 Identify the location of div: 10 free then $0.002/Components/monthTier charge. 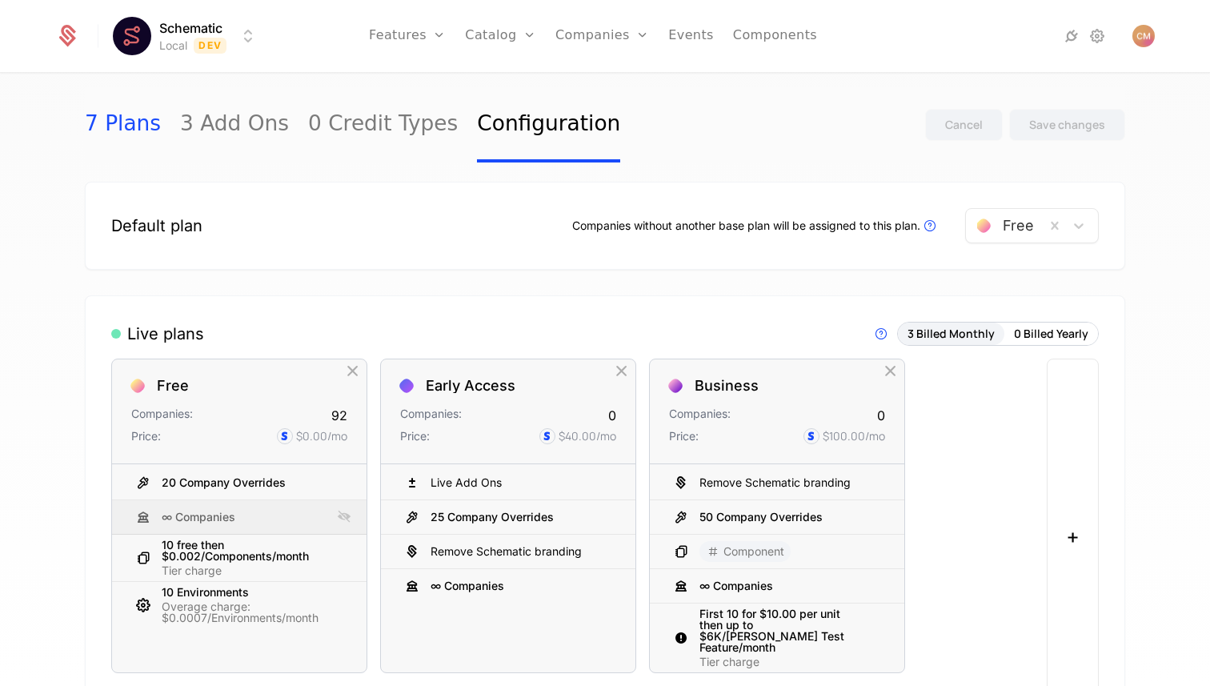
(239, 558).